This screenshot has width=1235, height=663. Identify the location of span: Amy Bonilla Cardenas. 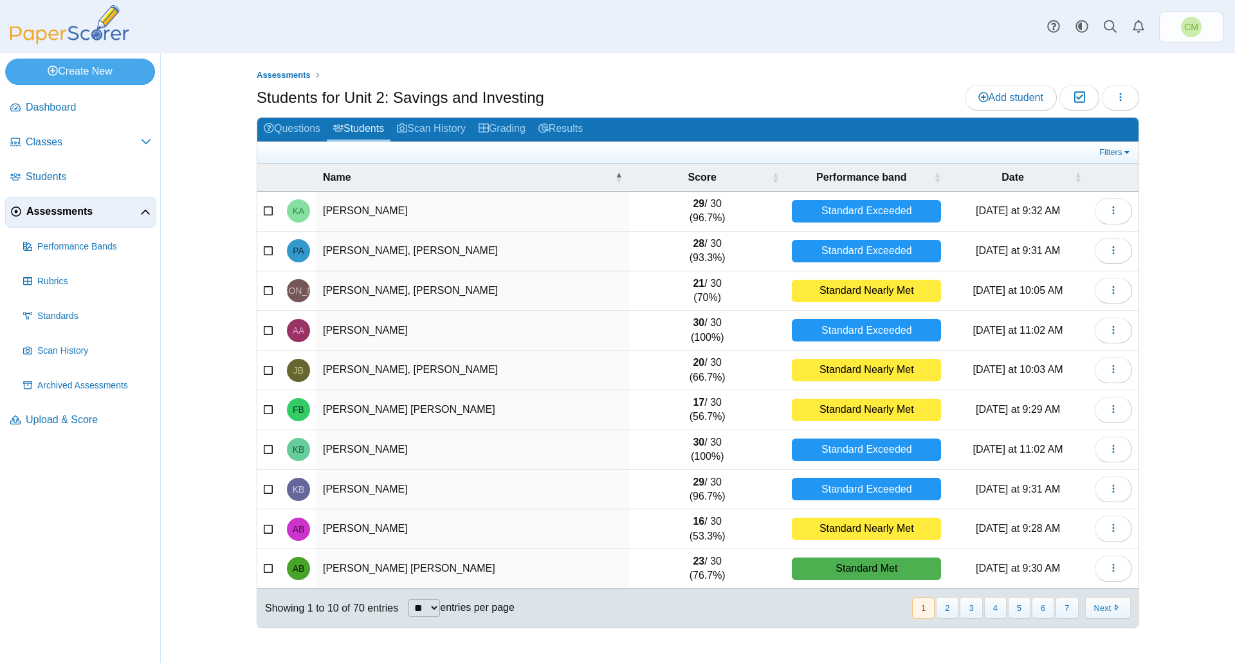
(299, 569).